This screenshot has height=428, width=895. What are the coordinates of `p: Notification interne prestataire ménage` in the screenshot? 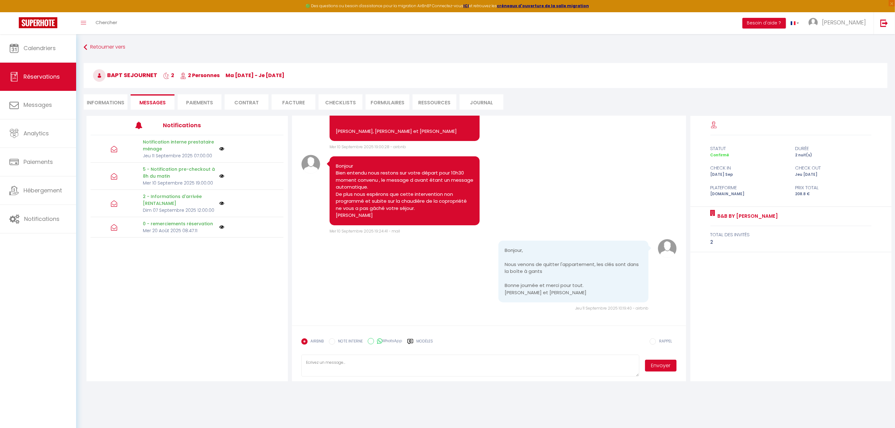 It's located at (179, 145).